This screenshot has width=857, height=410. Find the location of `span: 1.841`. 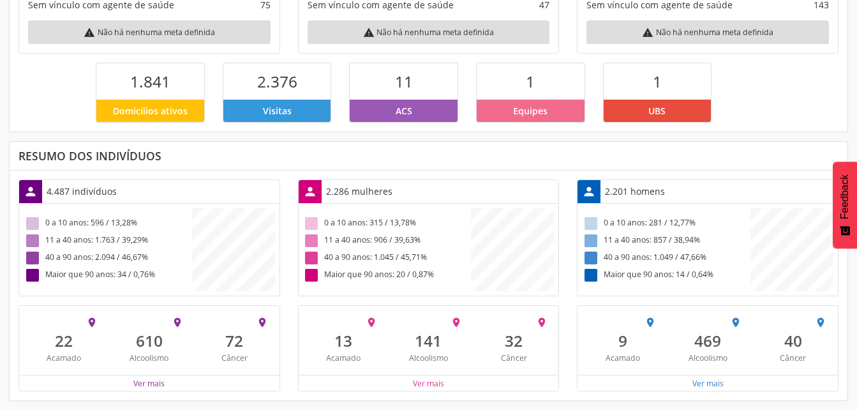

span: 1.841 is located at coordinates (150, 81).